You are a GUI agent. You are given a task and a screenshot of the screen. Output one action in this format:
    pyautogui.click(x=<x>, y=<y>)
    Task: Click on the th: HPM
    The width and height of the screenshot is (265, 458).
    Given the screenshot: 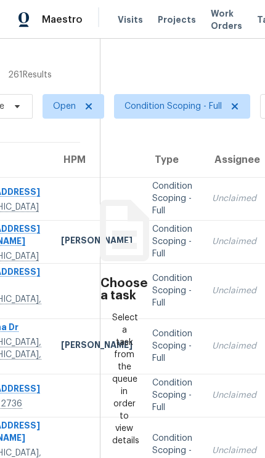 What is the action you would take?
    pyautogui.click(x=97, y=160)
    